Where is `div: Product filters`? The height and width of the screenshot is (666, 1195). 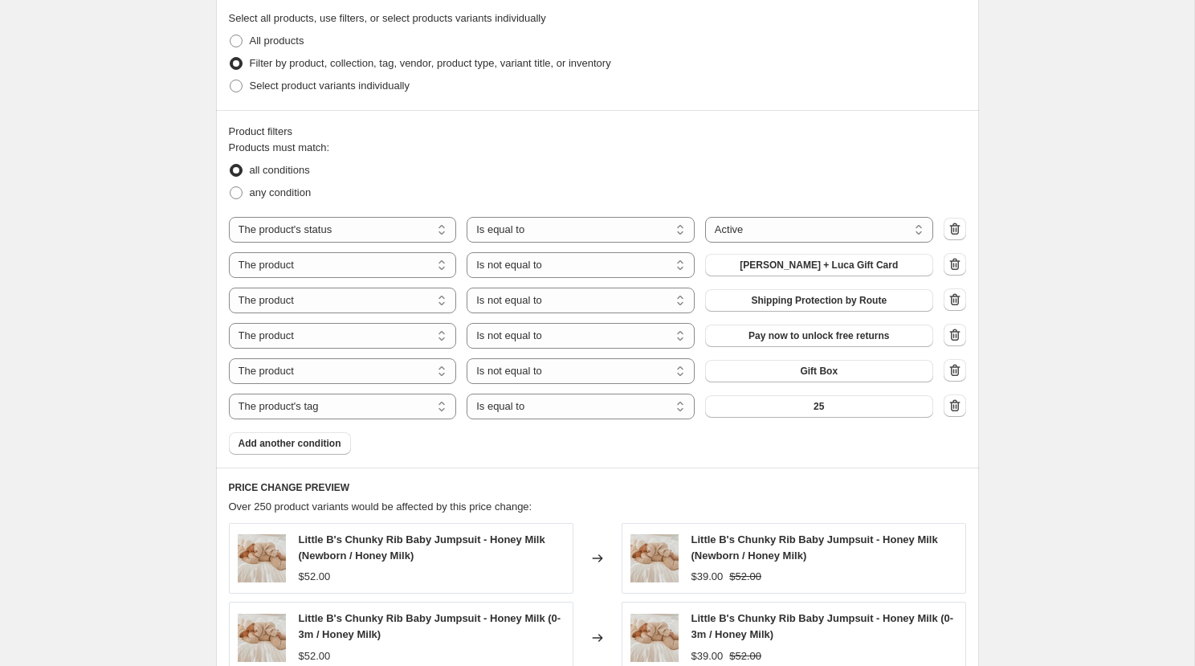 div: Product filters is located at coordinates (597, 132).